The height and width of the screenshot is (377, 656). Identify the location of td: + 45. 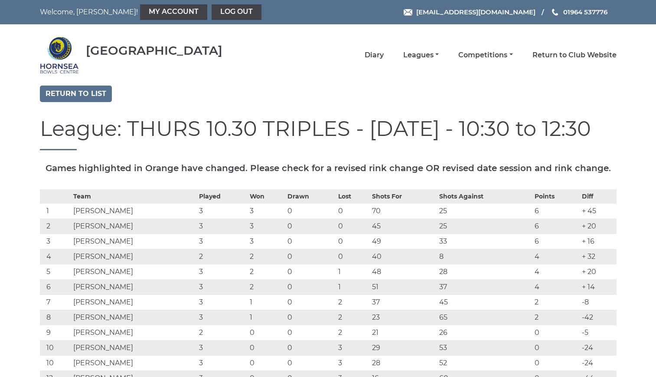
(598, 210).